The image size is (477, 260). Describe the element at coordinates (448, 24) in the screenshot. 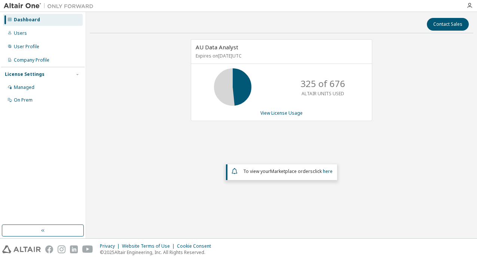

I see `button: Contact Sales` at that location.